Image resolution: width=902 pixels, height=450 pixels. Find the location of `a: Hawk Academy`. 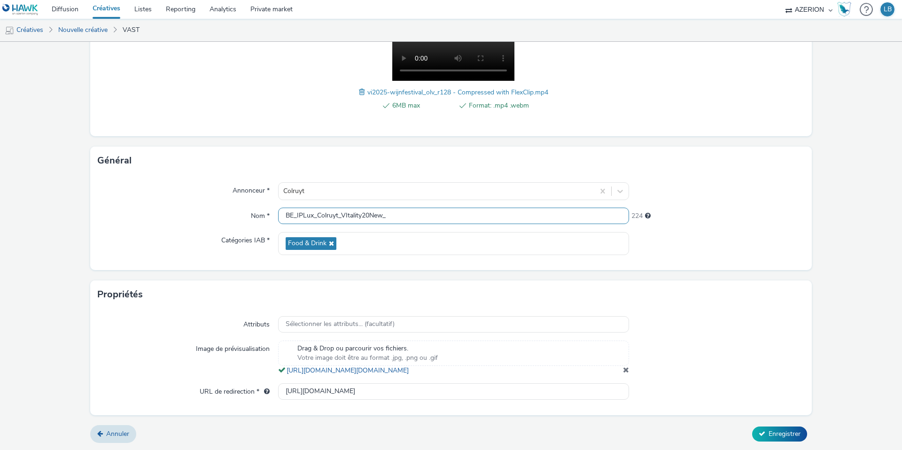

a: Hawk Academy is located at coordinates (846, 9).